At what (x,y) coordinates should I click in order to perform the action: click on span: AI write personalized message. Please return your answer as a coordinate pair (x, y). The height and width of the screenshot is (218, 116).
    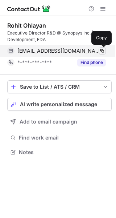
    Looking at the image, I should click on (58, 104).